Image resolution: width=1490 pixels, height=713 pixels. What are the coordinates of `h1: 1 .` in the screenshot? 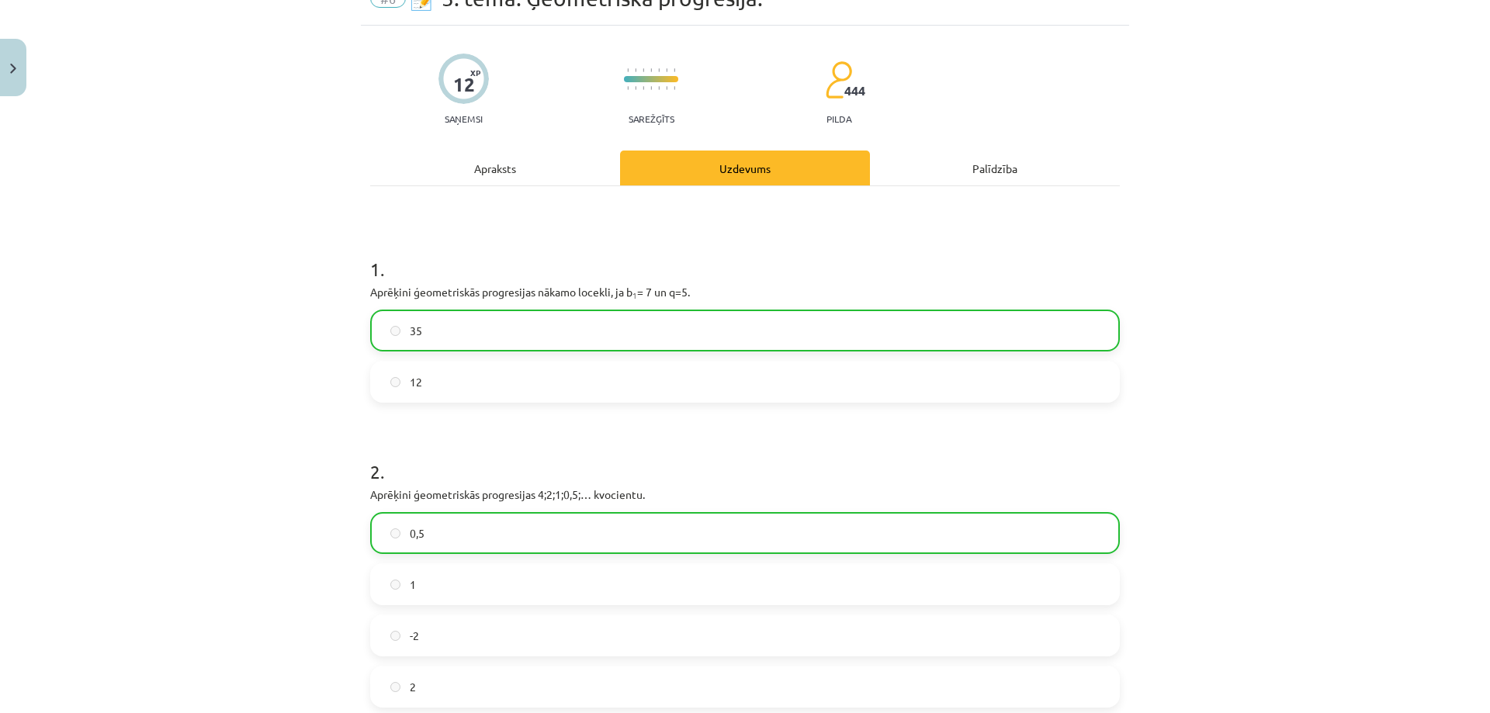 It's located at (745, 255).